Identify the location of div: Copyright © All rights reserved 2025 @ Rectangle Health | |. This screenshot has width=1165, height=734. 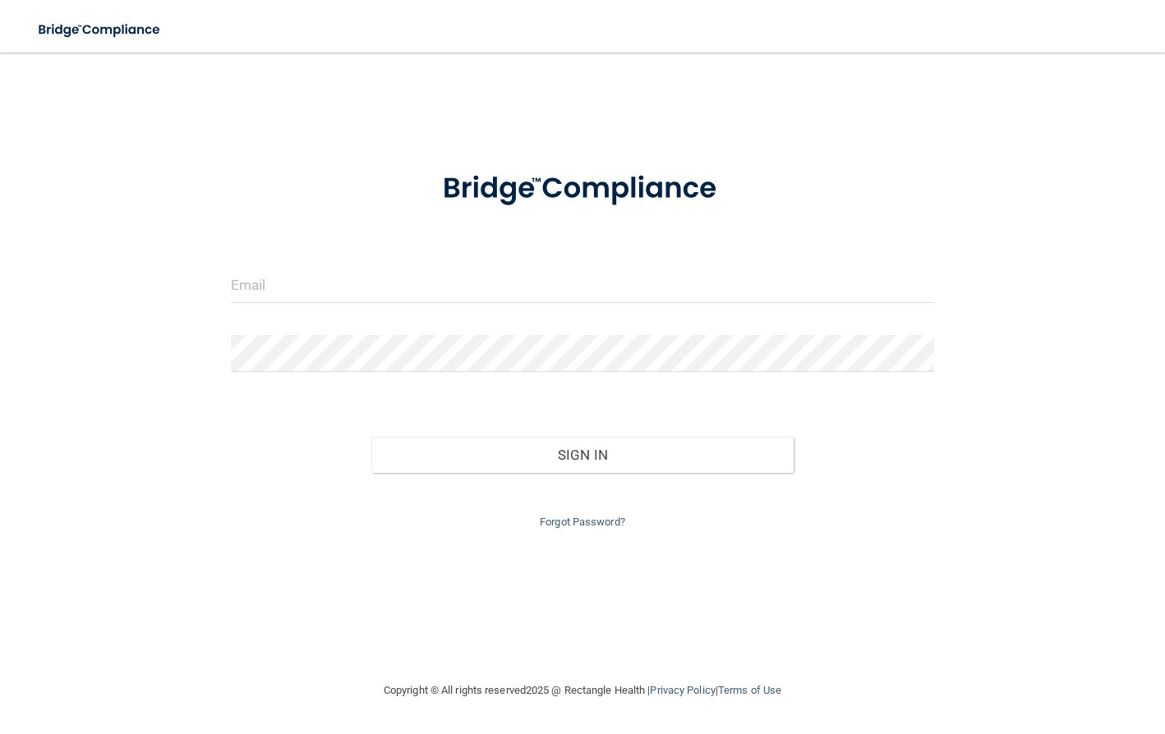
(582, 691).